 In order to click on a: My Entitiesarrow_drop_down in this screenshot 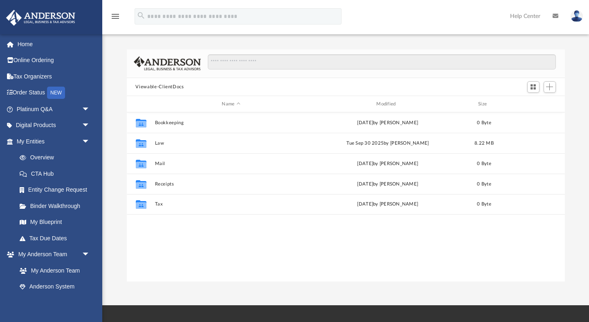, I will do `click(54, 142)`.